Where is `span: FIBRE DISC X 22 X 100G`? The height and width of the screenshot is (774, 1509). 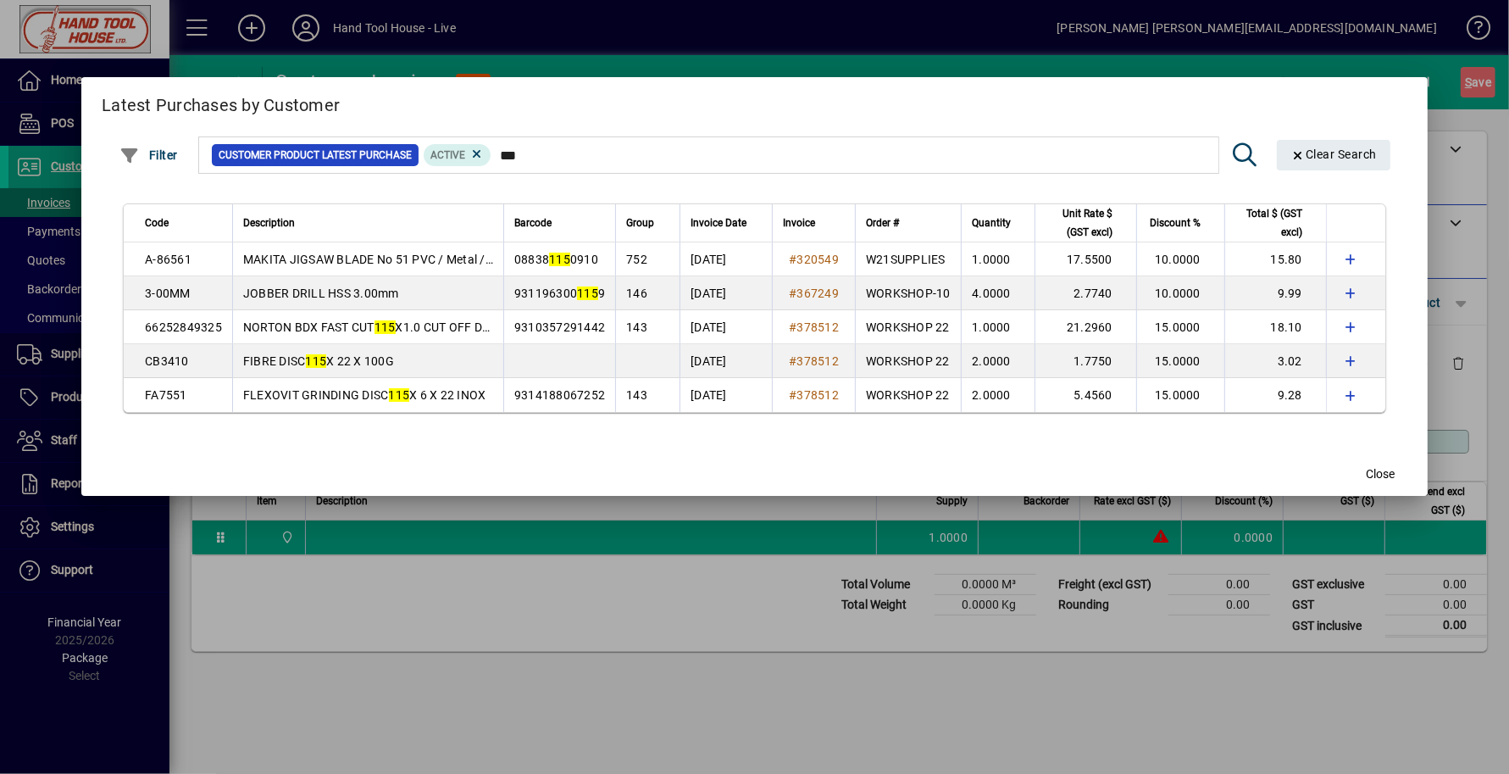
span: FIBRE DISC X 22 X 100G is located at coordinates (319, 361).